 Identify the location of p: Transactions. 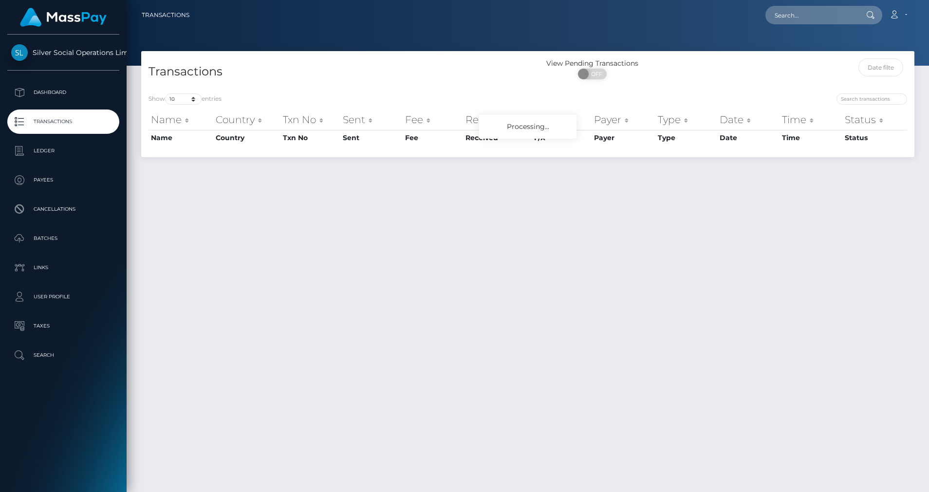
(63, 122).